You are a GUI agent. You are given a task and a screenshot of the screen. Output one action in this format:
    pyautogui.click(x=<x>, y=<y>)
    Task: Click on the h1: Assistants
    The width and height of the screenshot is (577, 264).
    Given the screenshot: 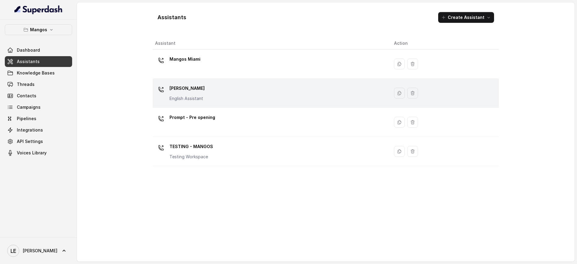 What is the action you would take?
    pyautogui.click(x=172, y=17)
    